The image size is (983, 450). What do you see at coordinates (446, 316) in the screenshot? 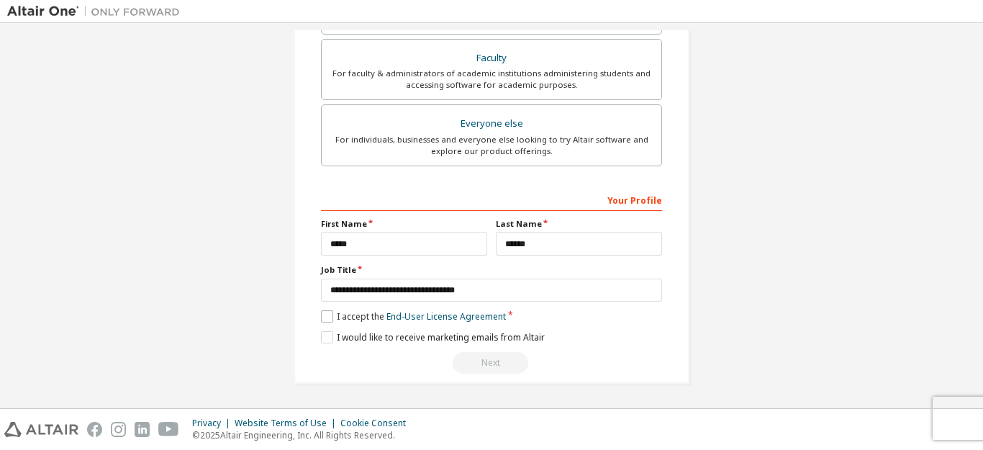
I see `a: End-User License Agreement` at bounding box center [446, 316].